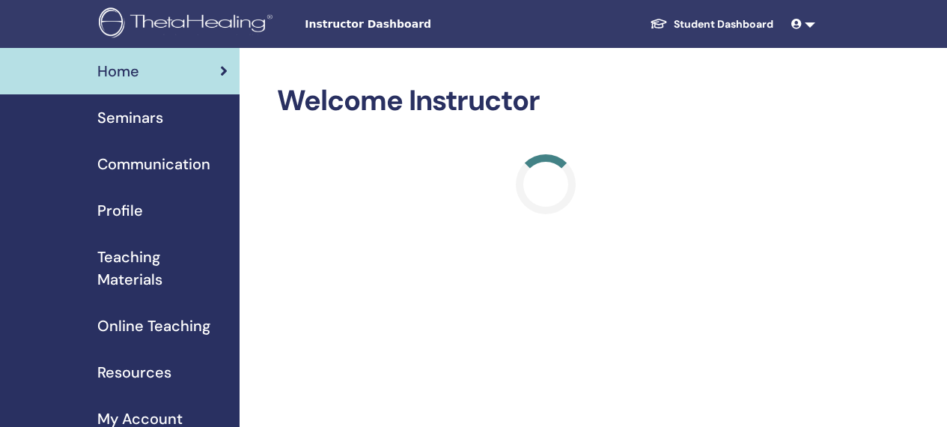 The height and width of the screenshot is (427, 947). I want to click on span: Seminars, so click(130, 118).